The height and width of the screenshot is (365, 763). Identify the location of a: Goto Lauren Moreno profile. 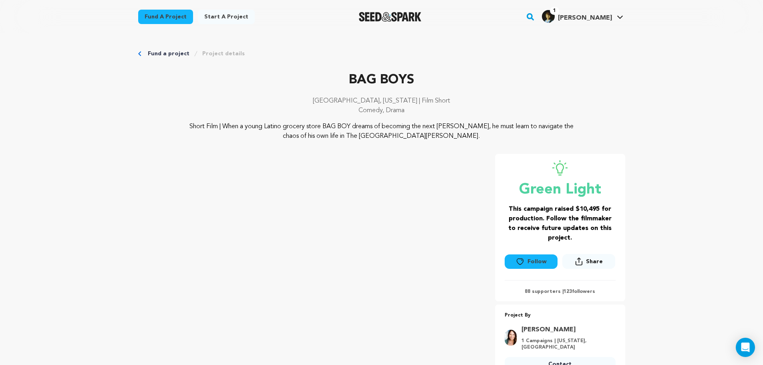
(566, 329).